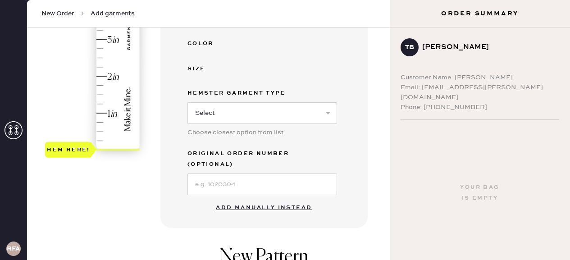 This screenshot has width=570, height=260. Describe the element at coordinates (262, 159) in the screenshot. I see `label: Original Order Number (Optional)` at that location.